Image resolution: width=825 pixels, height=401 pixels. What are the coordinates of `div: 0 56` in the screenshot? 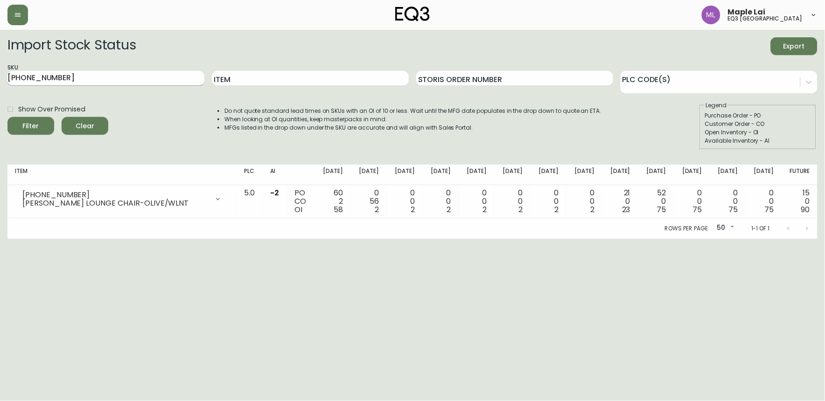 It's located at (368, 202).